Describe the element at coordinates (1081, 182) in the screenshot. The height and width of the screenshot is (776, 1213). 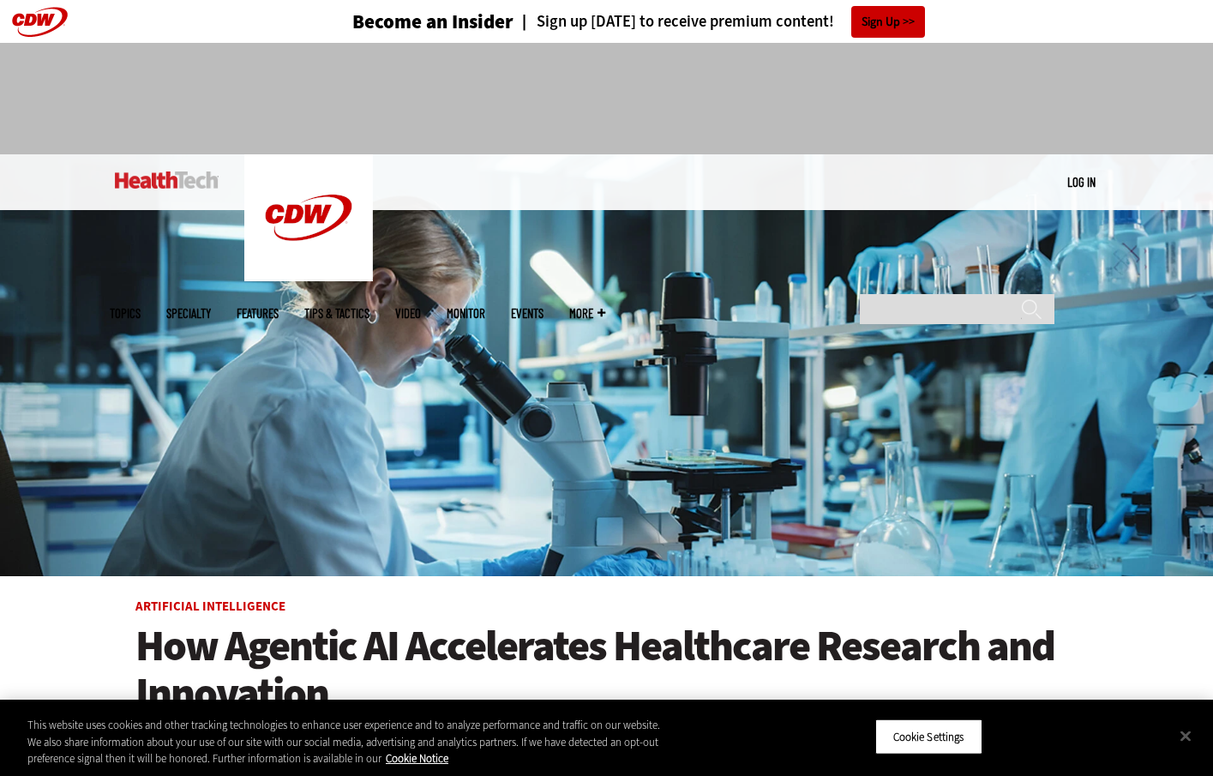
I see `div: User menu` at that location.